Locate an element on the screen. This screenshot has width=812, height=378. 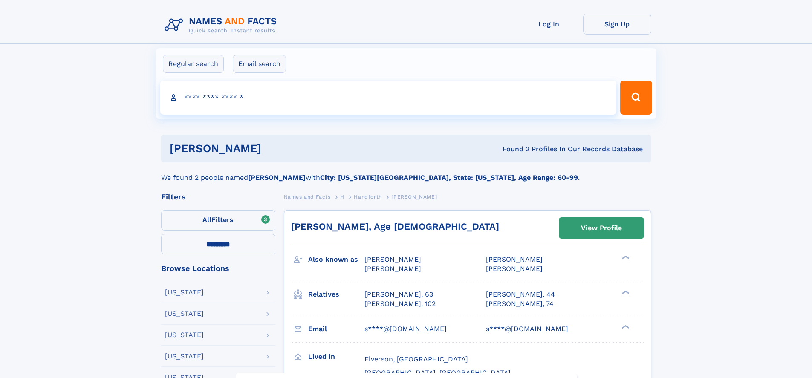
label: Regular search is located at coordinates (193, 64).